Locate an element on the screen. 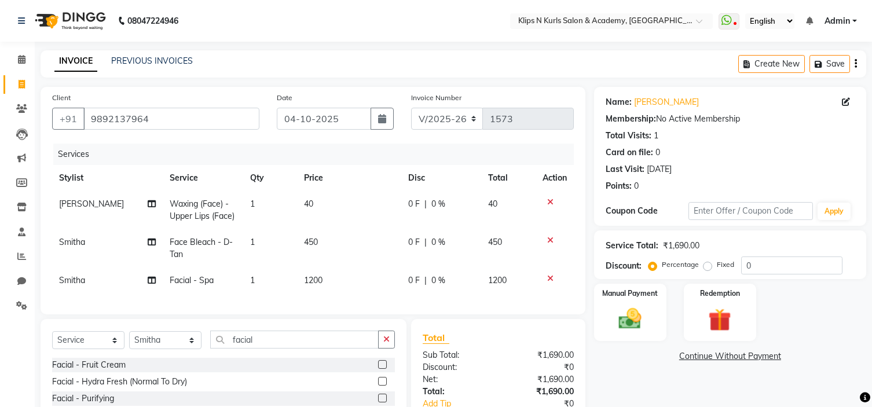  a: INVOICE is located at coordinates (76, 61).